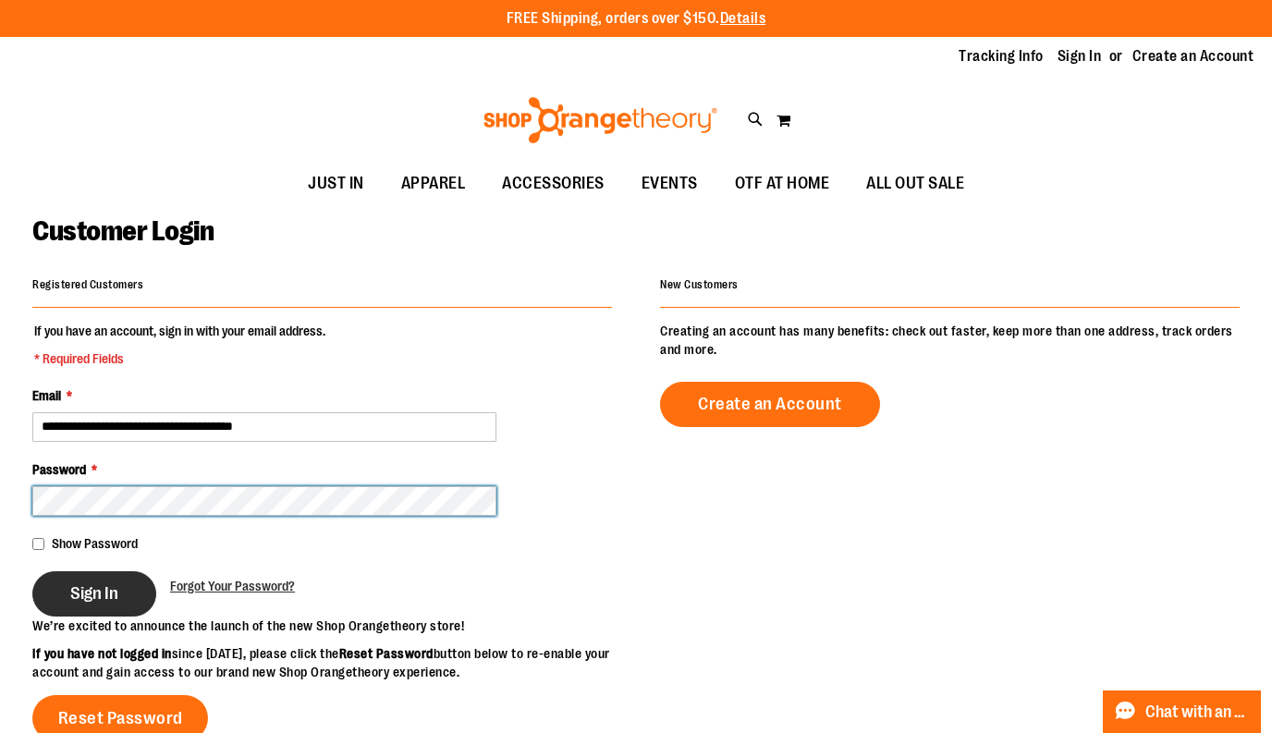 The width and height of the screenshot is (1272, 733). What do you see at coordinates (94, 594) in the screenshot?
I see `button: Sign In` at bounding box center [94, 594].